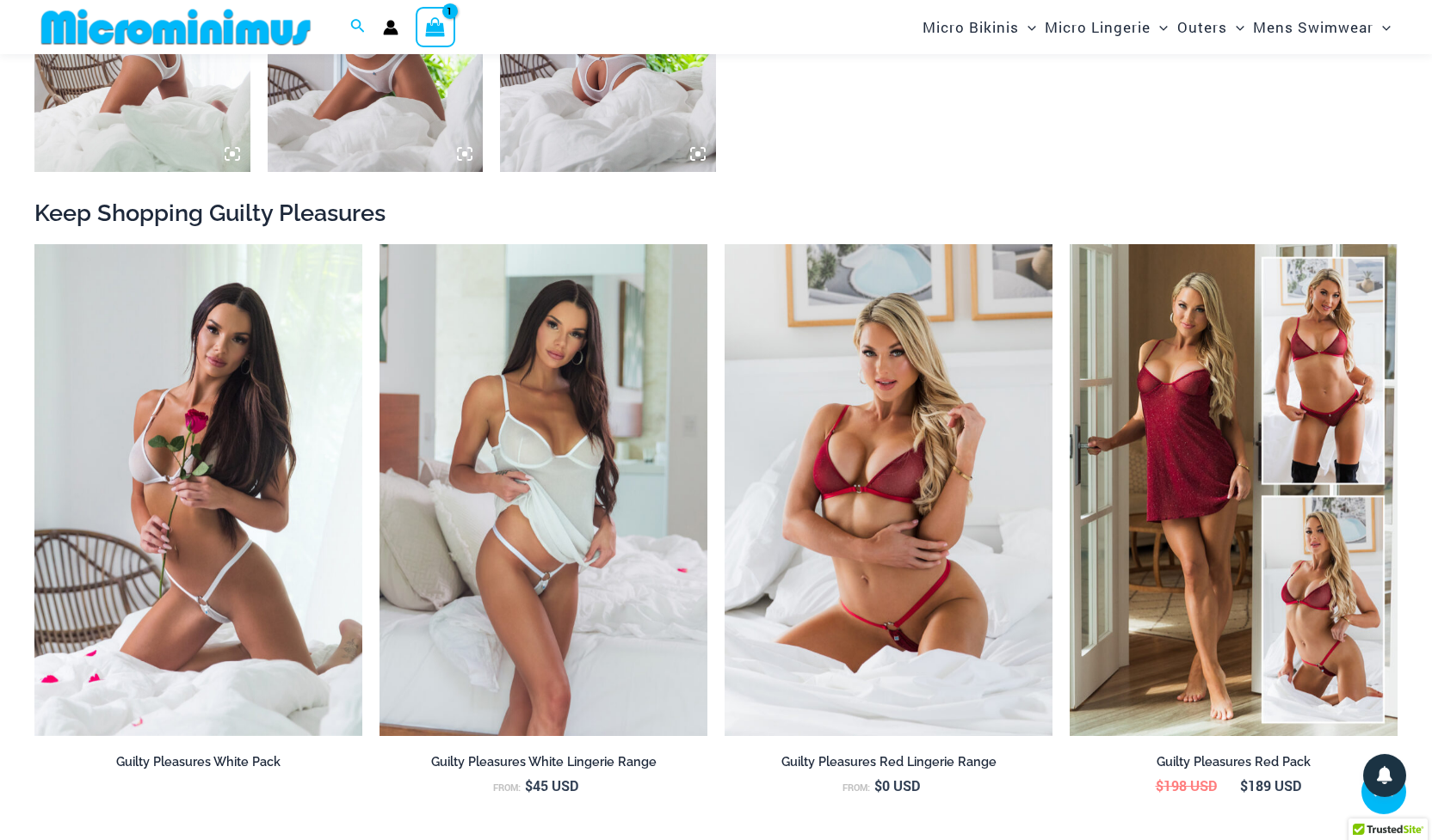 The width and height of the screenshot is (1432, 840). What do you see at coordinates (198, 766) in the screenshot?
I see `a: Guilty Pleasures White Pack` at bounding box center [198, 766].